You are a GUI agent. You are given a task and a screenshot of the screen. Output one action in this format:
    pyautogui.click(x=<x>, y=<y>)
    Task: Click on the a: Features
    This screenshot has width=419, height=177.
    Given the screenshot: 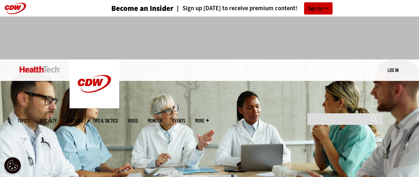 What is the action you would take?
    pyautogui.click(x=74, y=121)
    